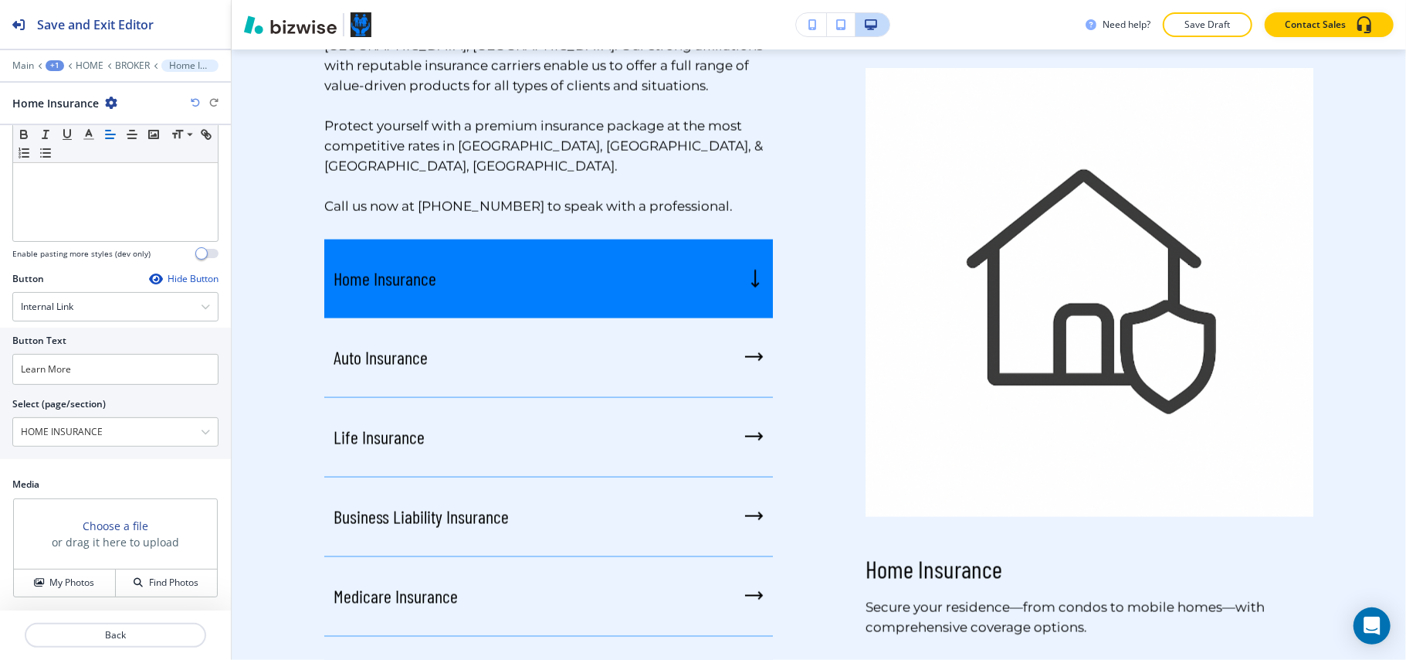 The height and width of the screenshot is (660, 1406). Describe the element at coordinates (190, 66) in the screenshot. I see `p: Home Insurance` at that location.